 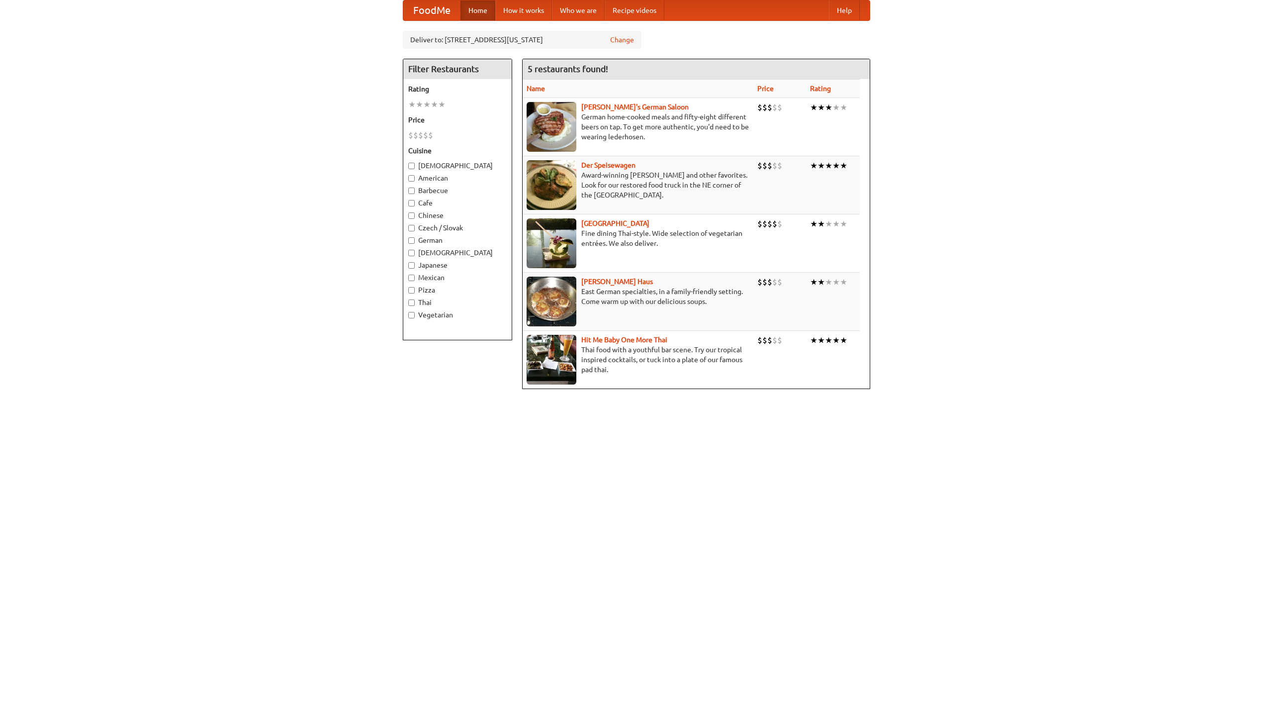 I want to click on a: Help, so click(x=844, y=10).